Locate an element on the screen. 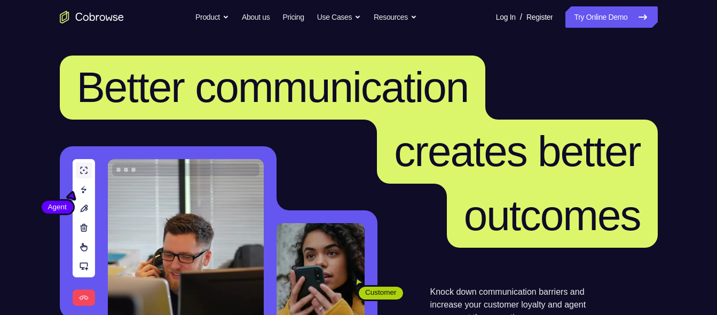 The image size is (717, 315). button: Product is located at coordinates (212, 17).